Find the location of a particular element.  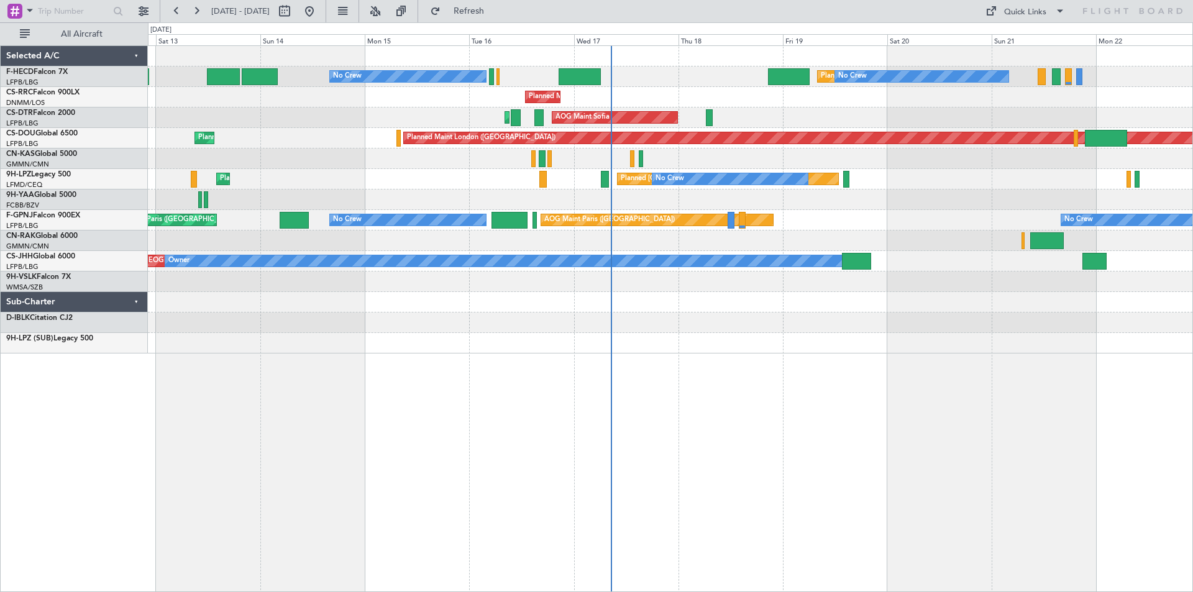

a: F-GPNJFalcon 900EX is located at coordinates (43, 216).